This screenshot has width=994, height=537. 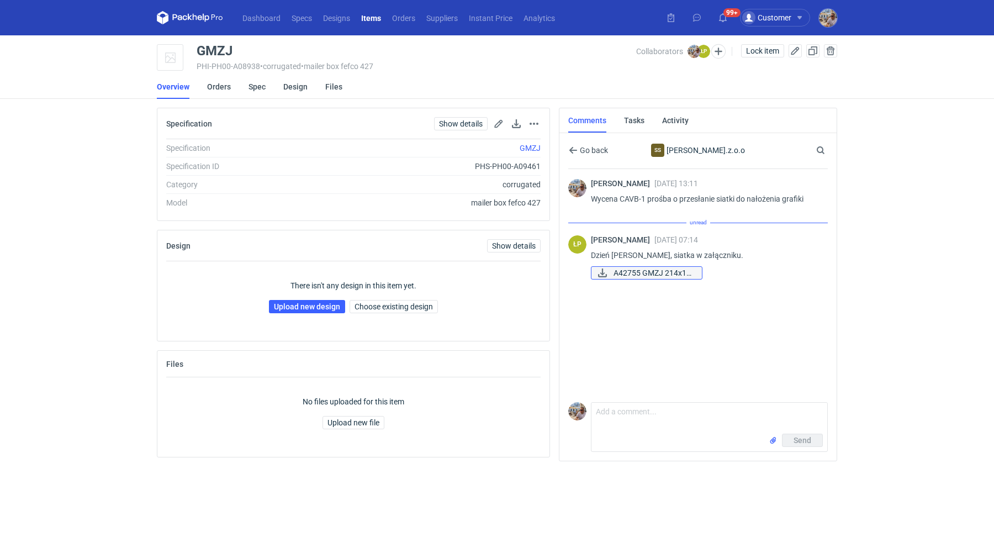 I want to click on button: Upload new file, so click(x=353, y=423).